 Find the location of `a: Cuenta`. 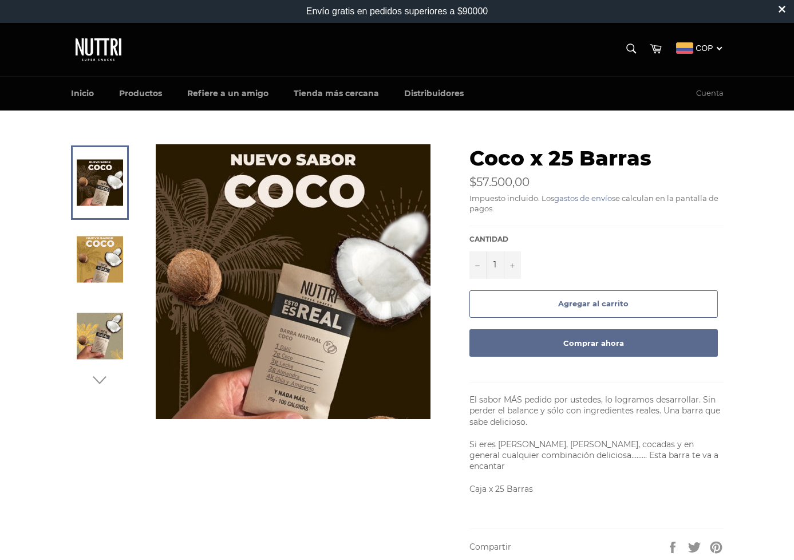

a: Cuenta is located at coordinates (710, 93).